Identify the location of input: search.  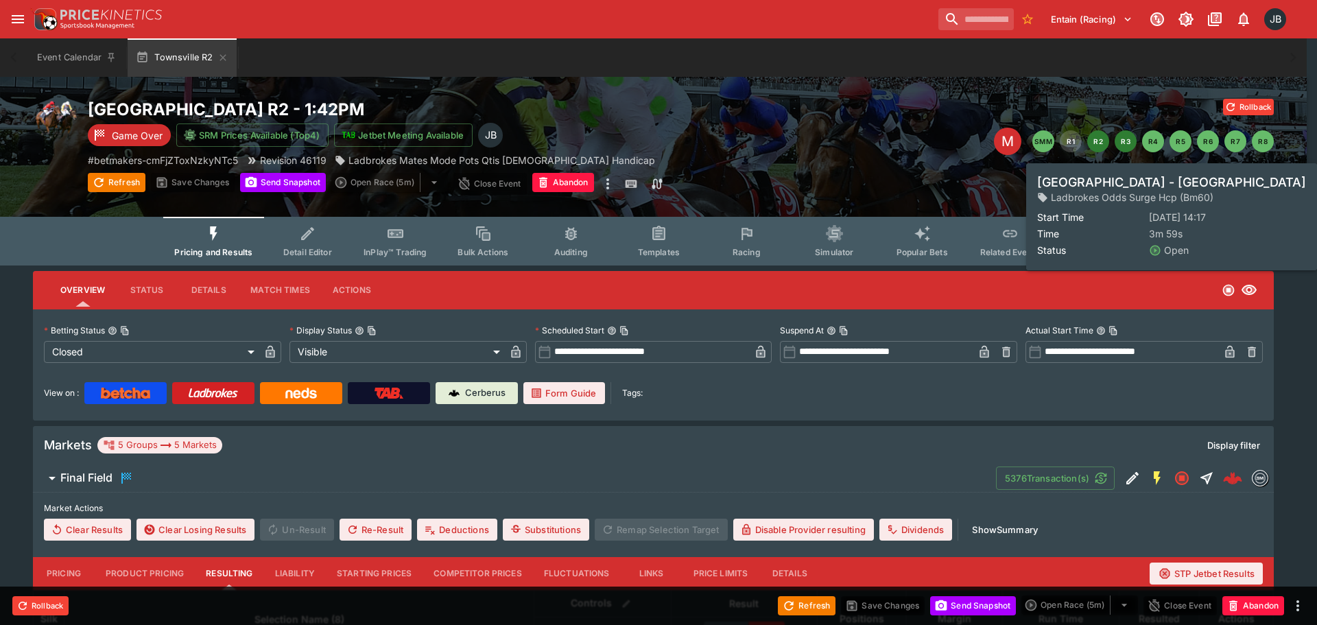
(976, 19).